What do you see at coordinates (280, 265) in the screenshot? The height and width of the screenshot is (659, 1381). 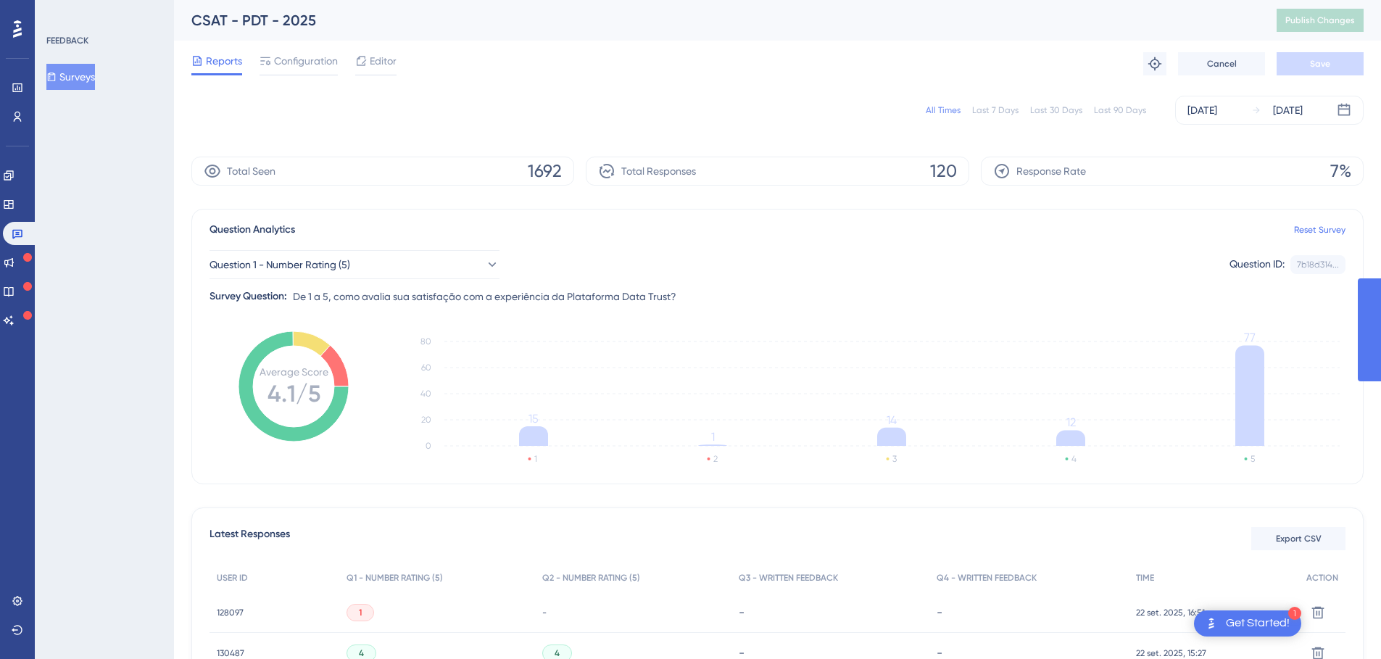 I see `span: Question 1 - Number Rating (5)` at bounding box center [280, 265].